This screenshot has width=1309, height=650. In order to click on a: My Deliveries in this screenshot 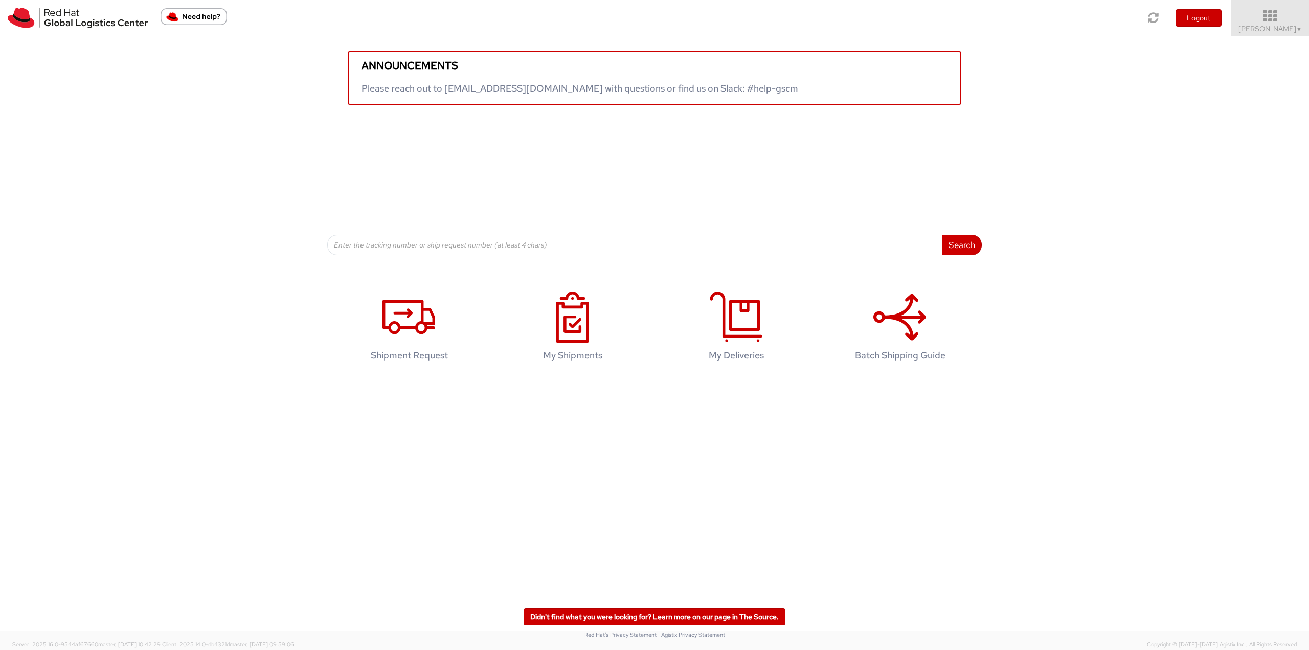, I will do `click(736, 328)`.